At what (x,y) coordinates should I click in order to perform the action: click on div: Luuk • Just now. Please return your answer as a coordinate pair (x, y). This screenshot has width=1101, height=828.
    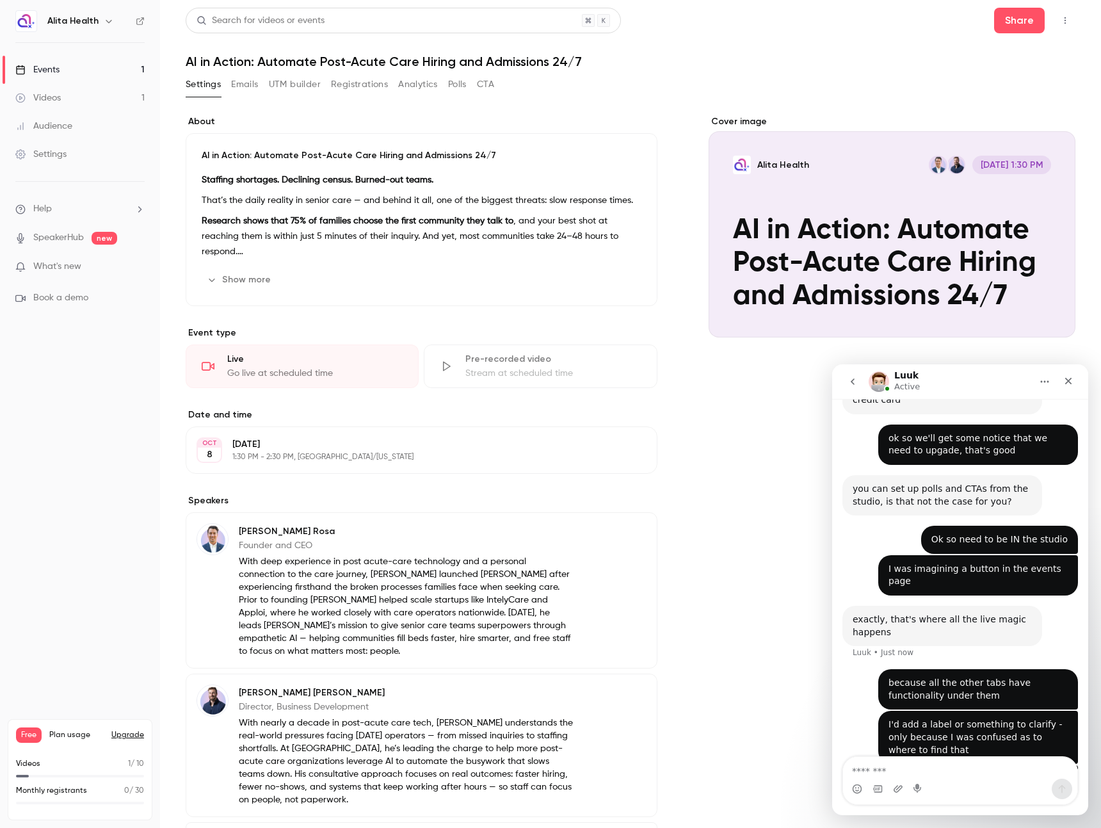
    Looking at the image, I should click on (51, 288).